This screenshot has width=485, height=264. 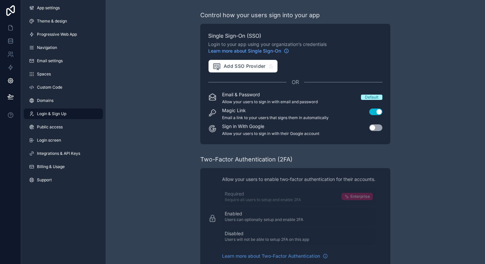 What do you see at coordinates (63, 127) in the screenshot?
I see `a: Public access` at bounding box center [63, 127].